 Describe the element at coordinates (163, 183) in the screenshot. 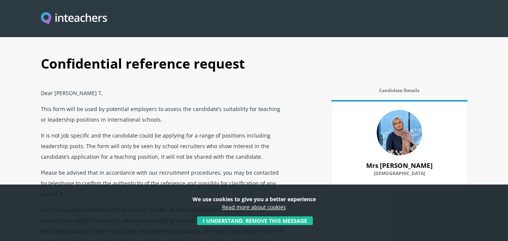

I see `p: Please be advised that in accordance with our recruitment procedures, you may be contacted by tel...` at that location.